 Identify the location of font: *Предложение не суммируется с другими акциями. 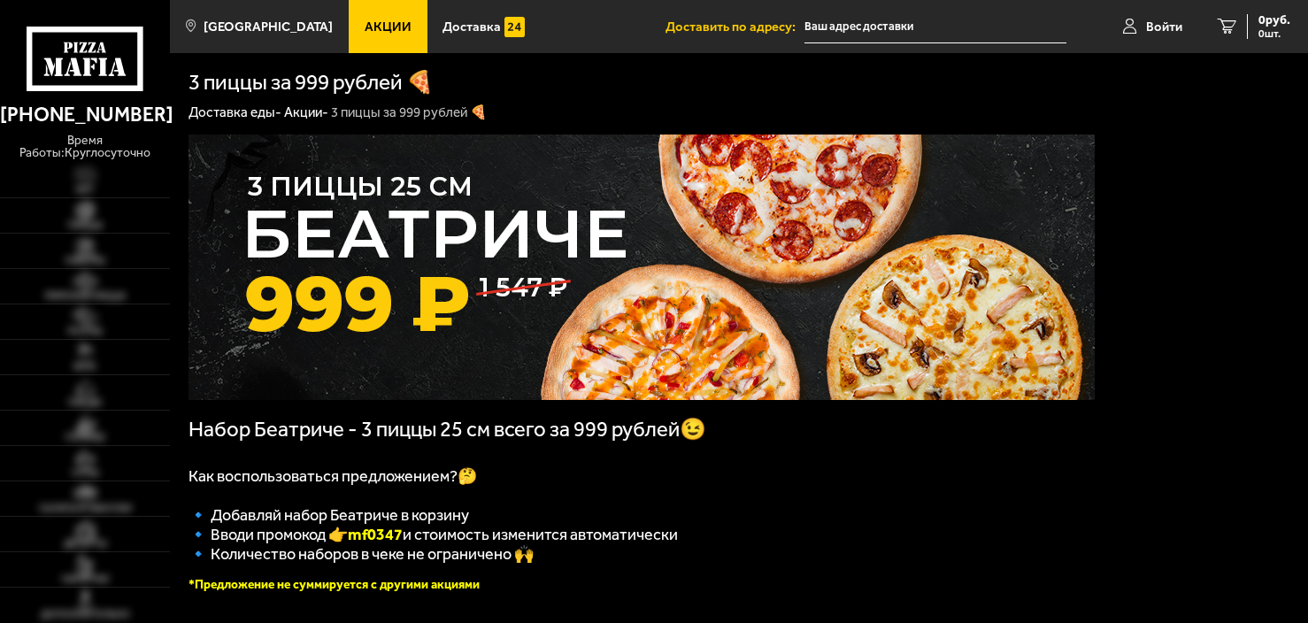
(334, 584).